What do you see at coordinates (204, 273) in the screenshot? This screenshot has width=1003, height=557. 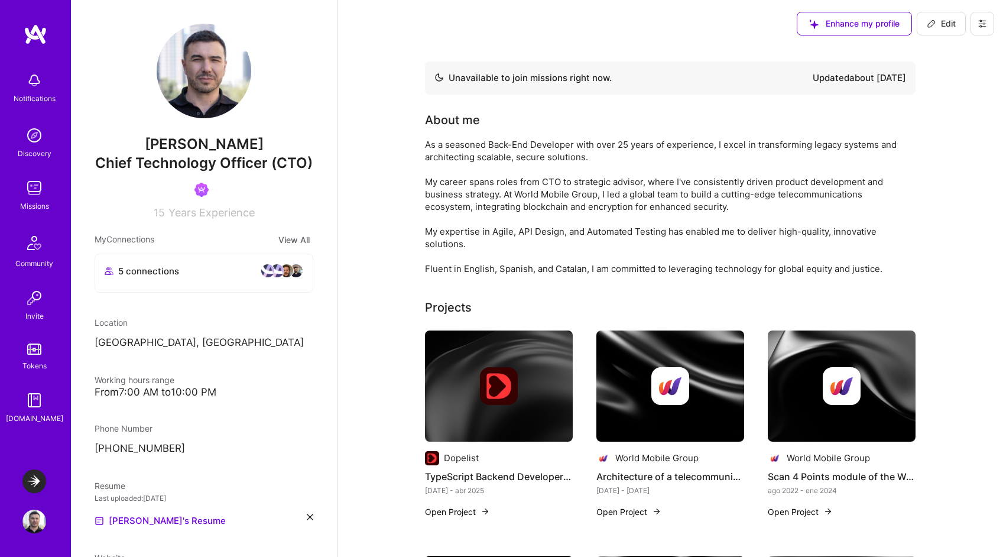 I see `button: 5 connectionsavataravataravataravatar` at bounding box center [204, 273].